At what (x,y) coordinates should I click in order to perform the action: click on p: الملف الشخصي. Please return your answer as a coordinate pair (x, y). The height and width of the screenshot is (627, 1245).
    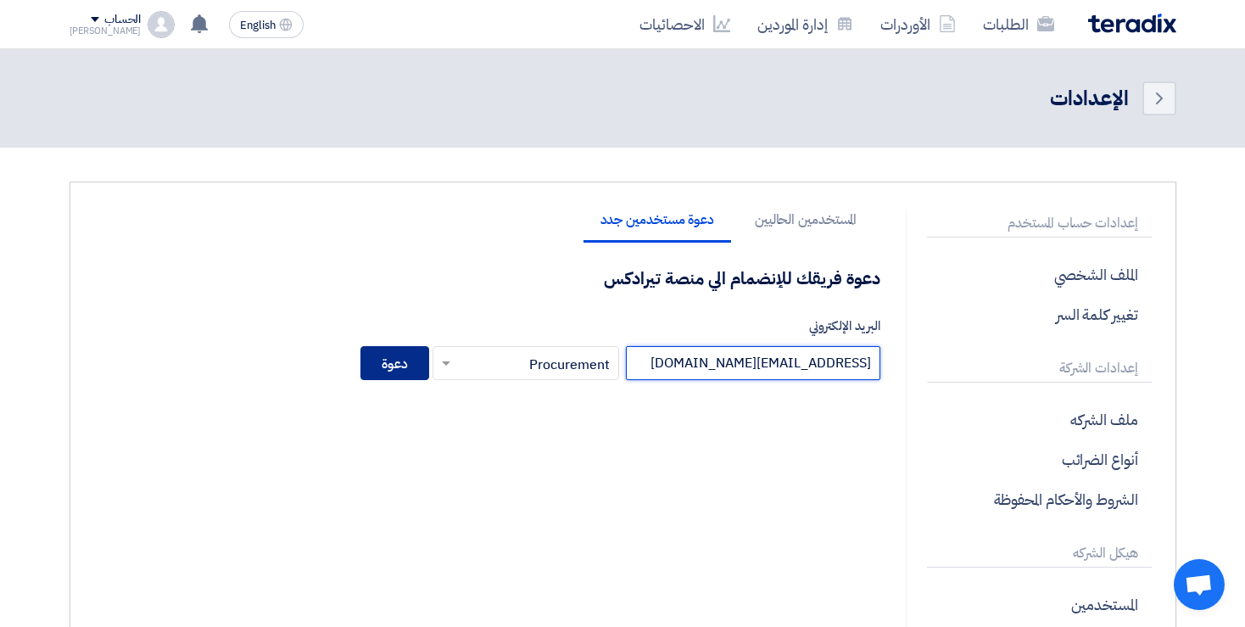
    Looking at the image, I should click on (1039, 274).